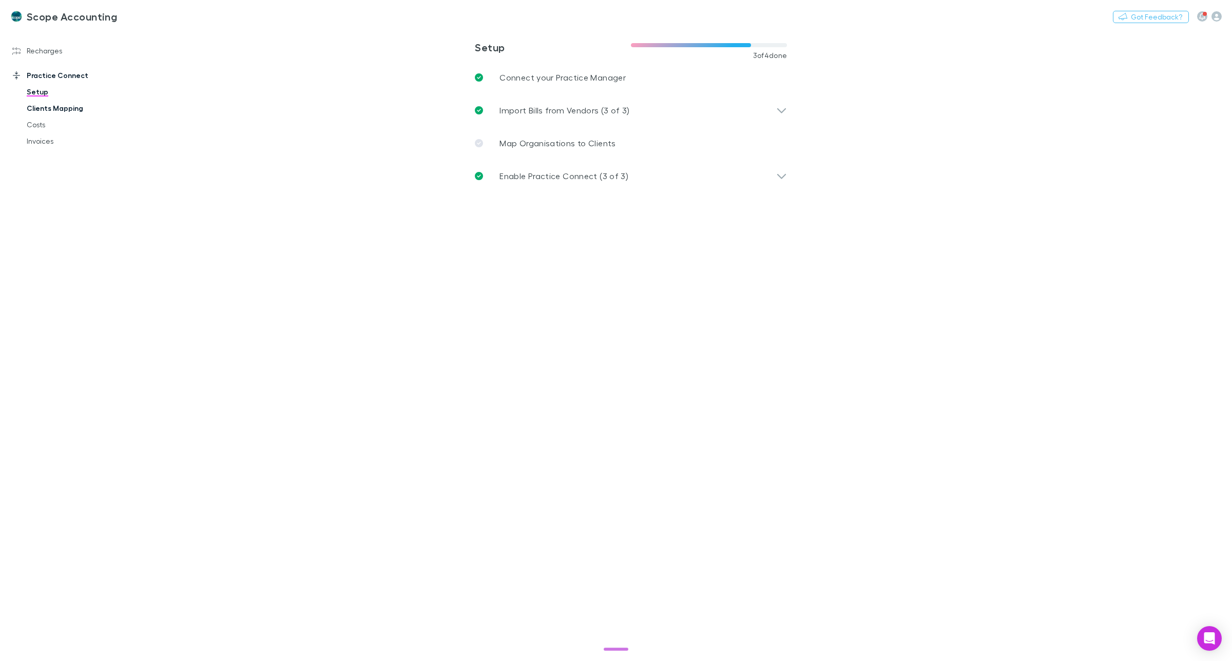 This screenshot has width=1232, height=661. I want to click on p: Import Bills from Vendors (3 of 3), so click(565, 110).